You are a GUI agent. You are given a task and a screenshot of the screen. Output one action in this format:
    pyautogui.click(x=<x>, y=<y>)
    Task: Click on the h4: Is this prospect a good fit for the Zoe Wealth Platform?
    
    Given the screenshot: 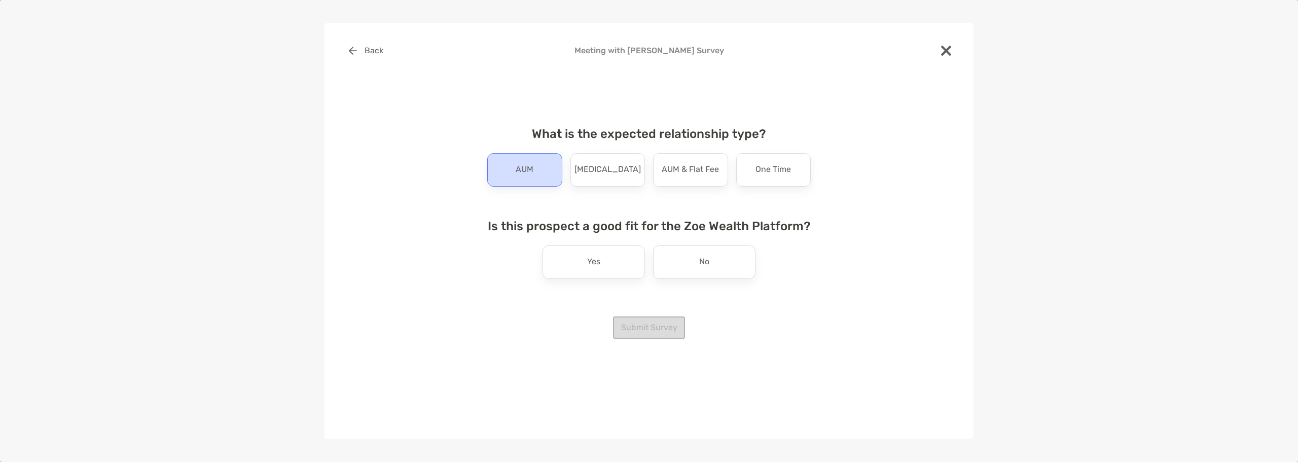 What is the action you would take?
    pyautogui.click(x=649, y=226)
    